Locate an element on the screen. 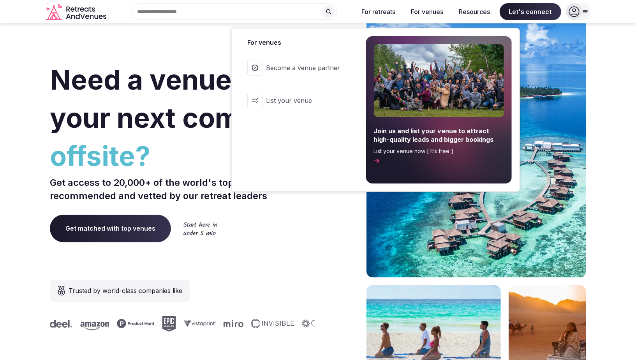 The width and height of the screenshot is (636, 360). svg: Epic Games company logo is located at coordinates (162, 324).